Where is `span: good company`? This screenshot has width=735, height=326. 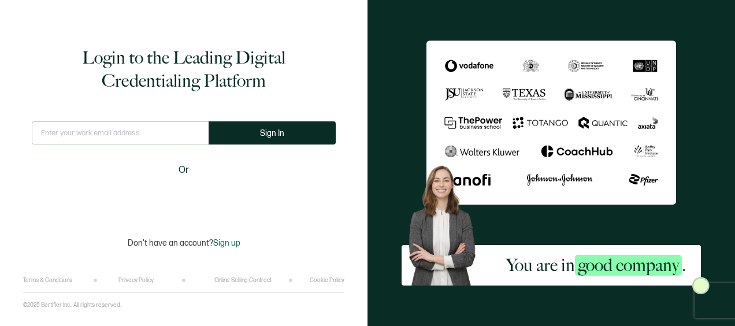 span: good company is located at coordinates (628, 265).